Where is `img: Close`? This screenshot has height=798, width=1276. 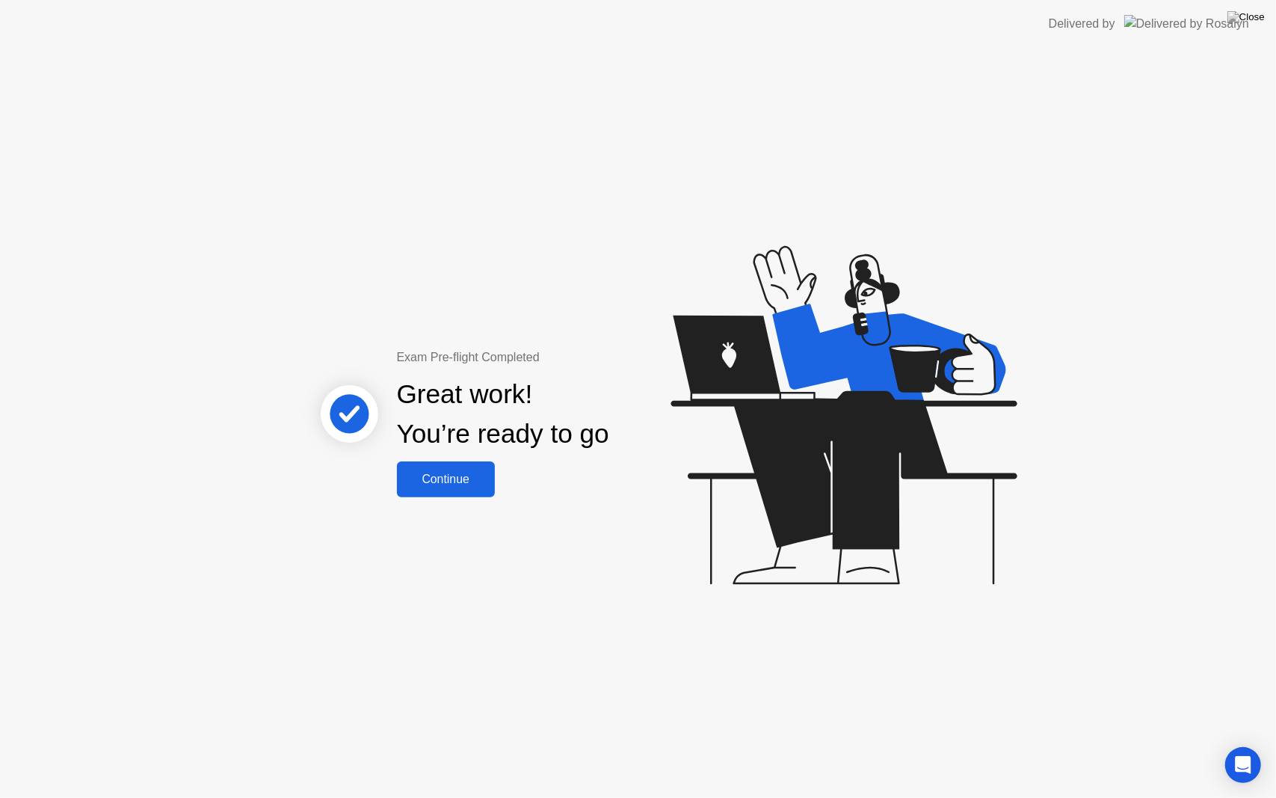
img: Close is located at coordinates (1246, 17).